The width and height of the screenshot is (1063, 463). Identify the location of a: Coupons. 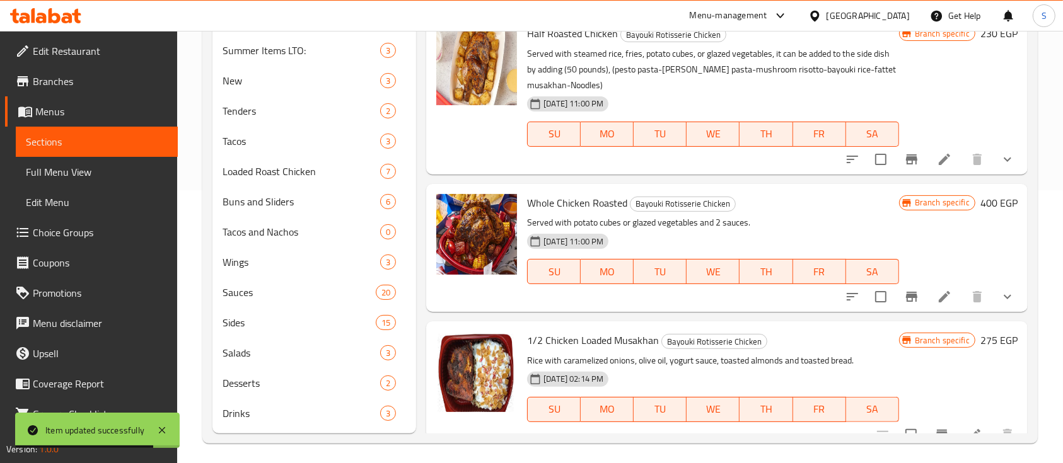
(91, 263).